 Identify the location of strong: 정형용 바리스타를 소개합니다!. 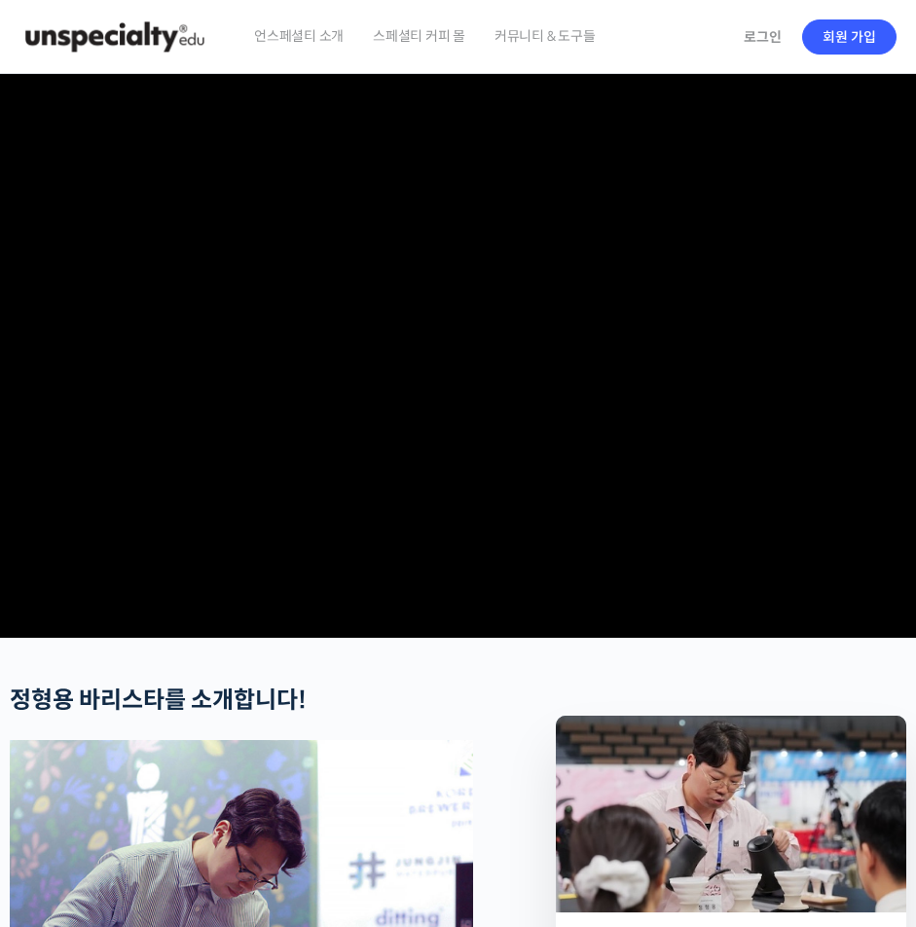
(158, 700).